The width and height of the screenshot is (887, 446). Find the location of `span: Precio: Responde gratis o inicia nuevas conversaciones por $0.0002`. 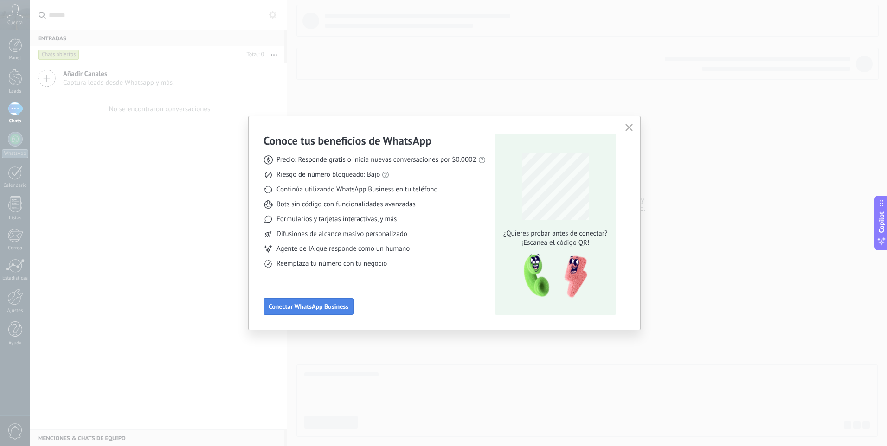

span: Precio: Responde gratis o inicia nuevas conversaciones por $0.0002 is located at coordinates (376, 160).